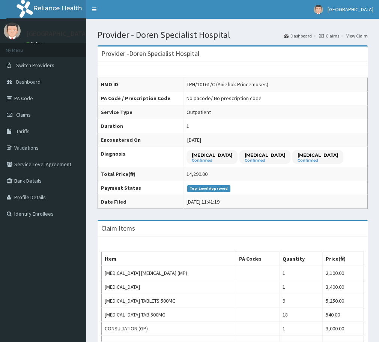 Image resolution: width=379 pixels, height=342 pixels. Describe the element at coordinates (23, 131) in the screenshot. I see `span: Tariffs` at that location.